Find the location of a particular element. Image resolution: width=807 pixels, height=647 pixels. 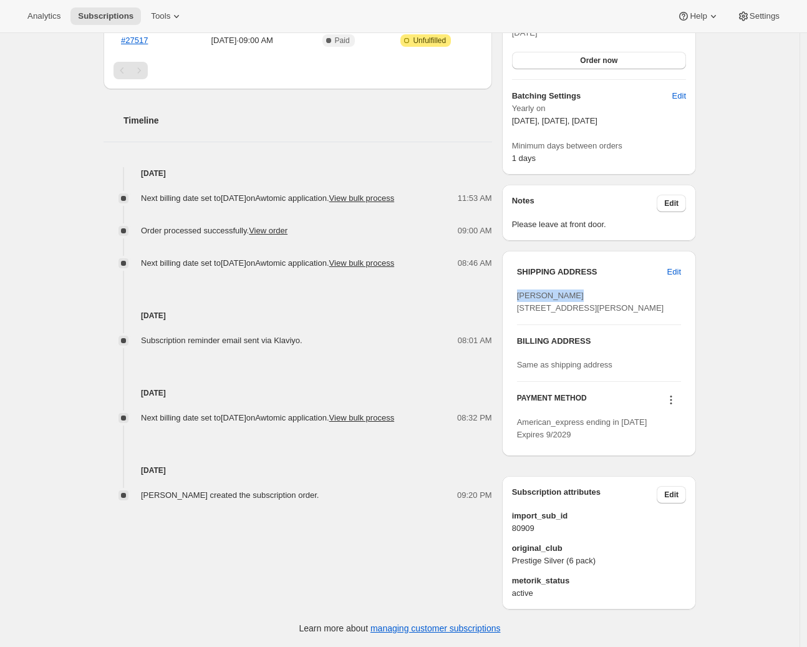

span: Yearly on is located at coordinates (599, 108).